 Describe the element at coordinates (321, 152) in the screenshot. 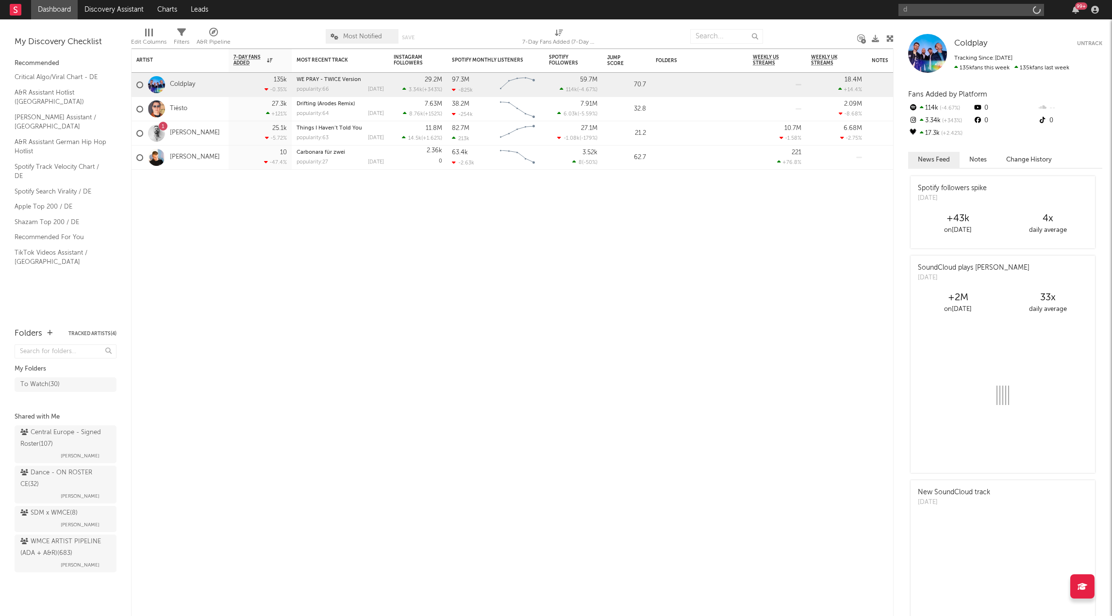

I see `a: Carbonara für zwei` at that location.